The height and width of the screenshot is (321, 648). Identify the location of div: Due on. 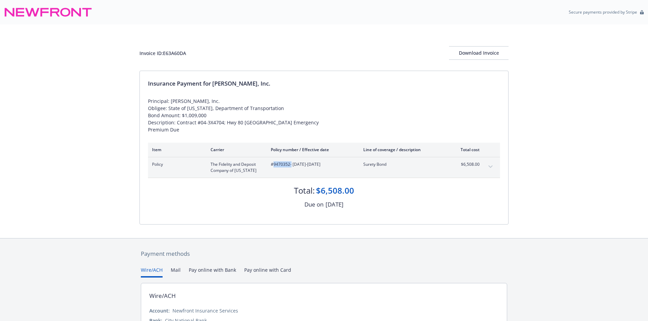
(314, 205).